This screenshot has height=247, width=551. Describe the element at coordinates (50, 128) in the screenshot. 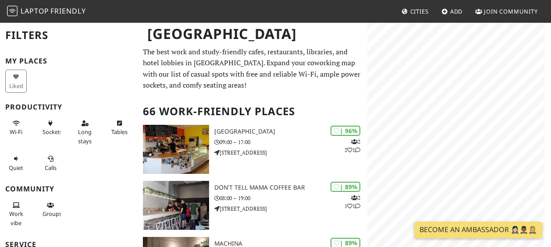

I see `button: Sockets` at that location.